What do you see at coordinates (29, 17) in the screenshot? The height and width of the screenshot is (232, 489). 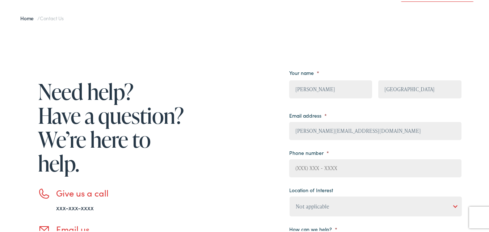 I see `a: Home` at bounding box center [29, 17].